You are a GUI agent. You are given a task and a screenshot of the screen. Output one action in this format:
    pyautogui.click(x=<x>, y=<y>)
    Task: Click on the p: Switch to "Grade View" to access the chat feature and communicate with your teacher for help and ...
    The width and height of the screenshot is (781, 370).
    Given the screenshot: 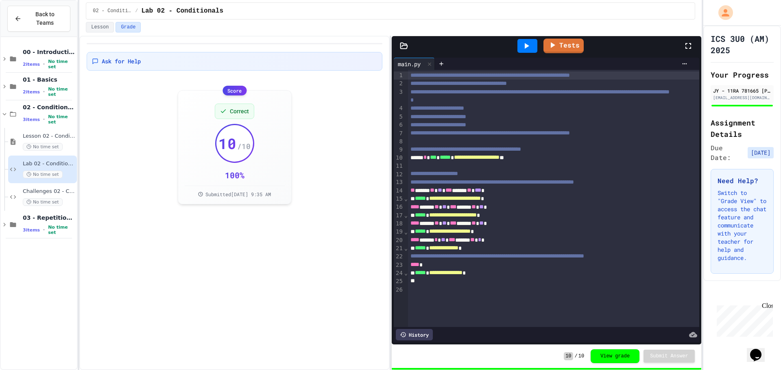 What is the action you would take?
    pyautogui.click(x=742, y=226)
    